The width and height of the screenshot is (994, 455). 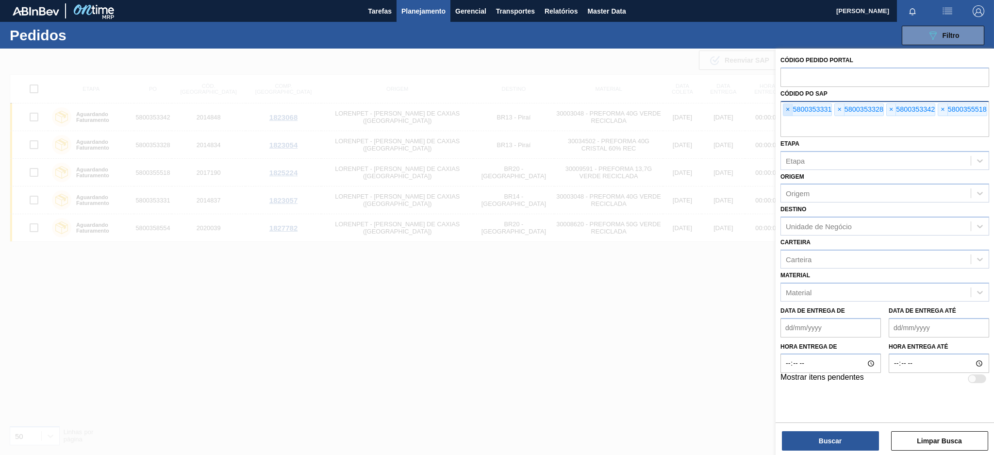 What do you see at coordinates (813, 311) in the screenshot?
I see `label: Data de Entrega de` at bounding box center [813, 311].